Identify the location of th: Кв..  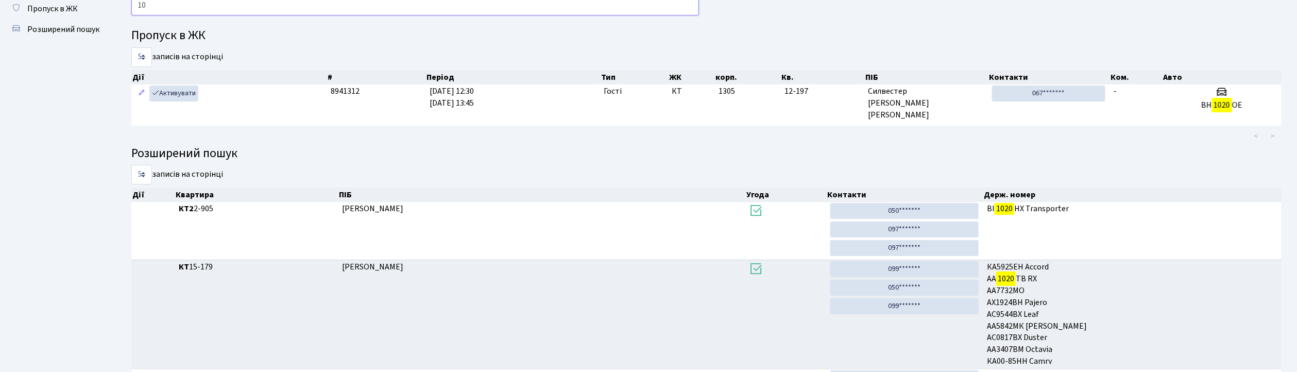
(822, 77).